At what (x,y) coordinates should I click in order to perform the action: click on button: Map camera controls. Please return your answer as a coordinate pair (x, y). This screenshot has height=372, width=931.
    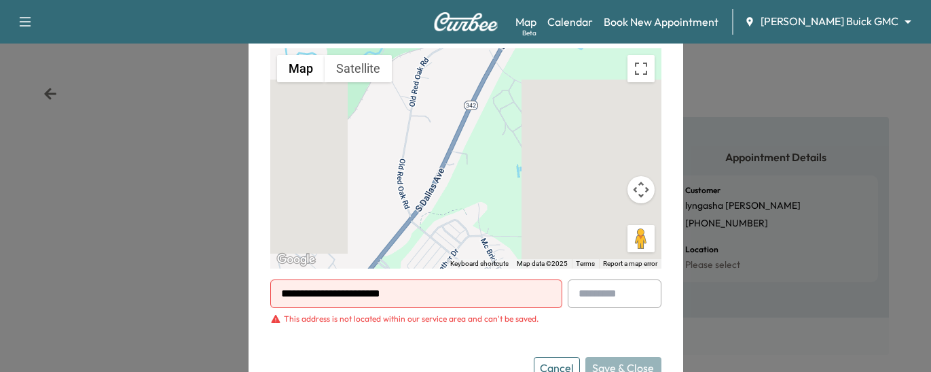
    Looking at the image, I should click on (641, 190).